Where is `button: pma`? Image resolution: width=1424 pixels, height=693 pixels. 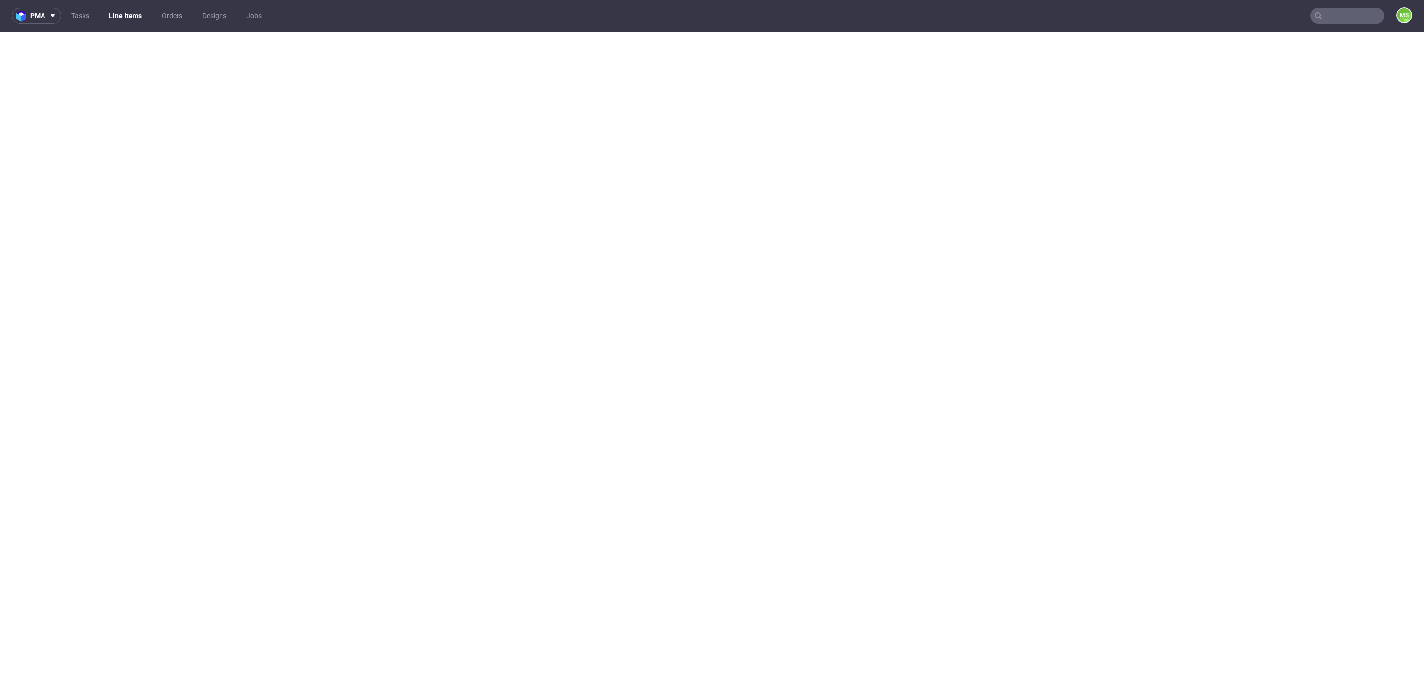
button: pma is located at coordinates (37, 16).